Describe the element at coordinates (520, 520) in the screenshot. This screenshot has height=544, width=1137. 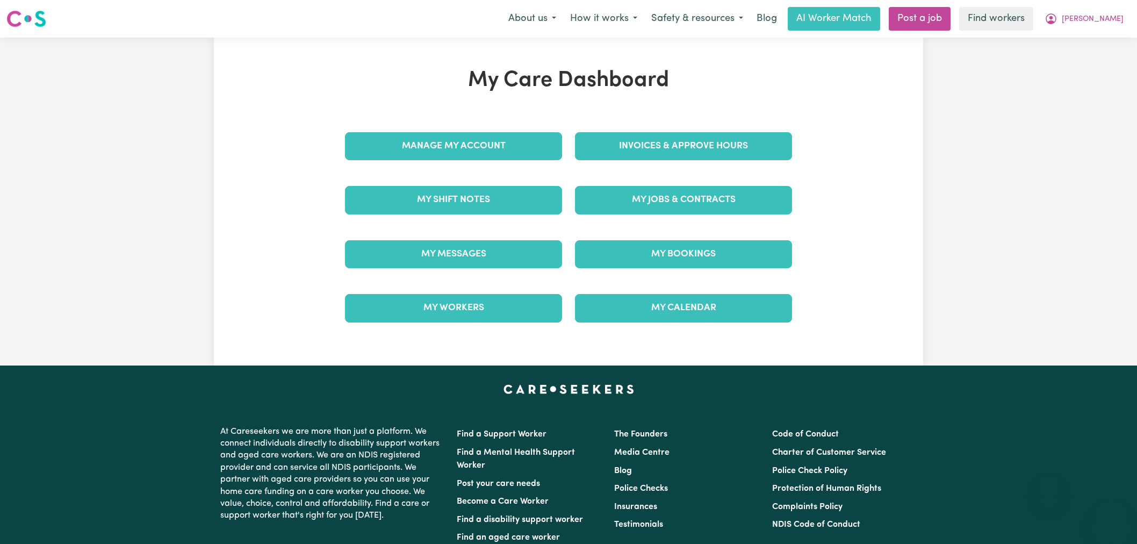
I see `a: Find a disability support worker` at that location.